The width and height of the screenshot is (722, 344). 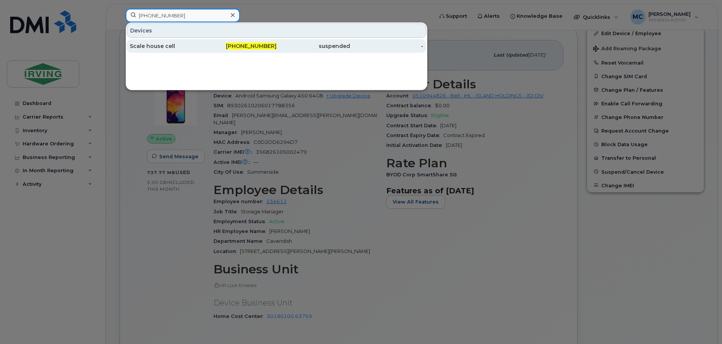 What do you see at coordinates (183, 15) in the screenshot?
I see `input: Find something...` at bounding box center [183, 15].